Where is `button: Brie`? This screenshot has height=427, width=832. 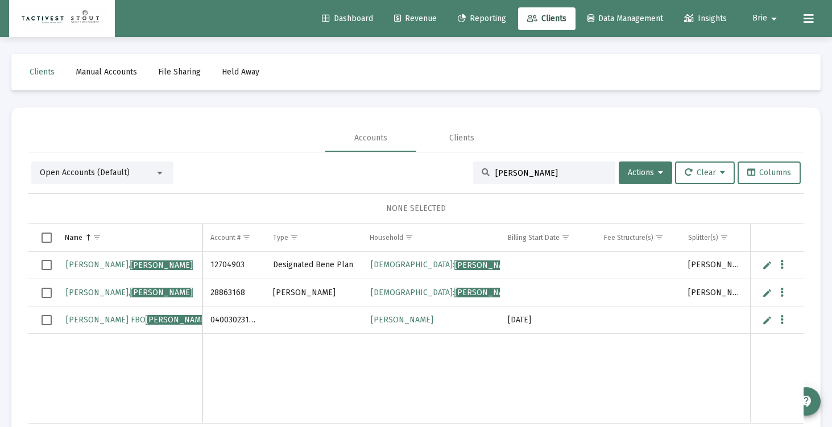 button: Brie is located at coordinates (767, 18).